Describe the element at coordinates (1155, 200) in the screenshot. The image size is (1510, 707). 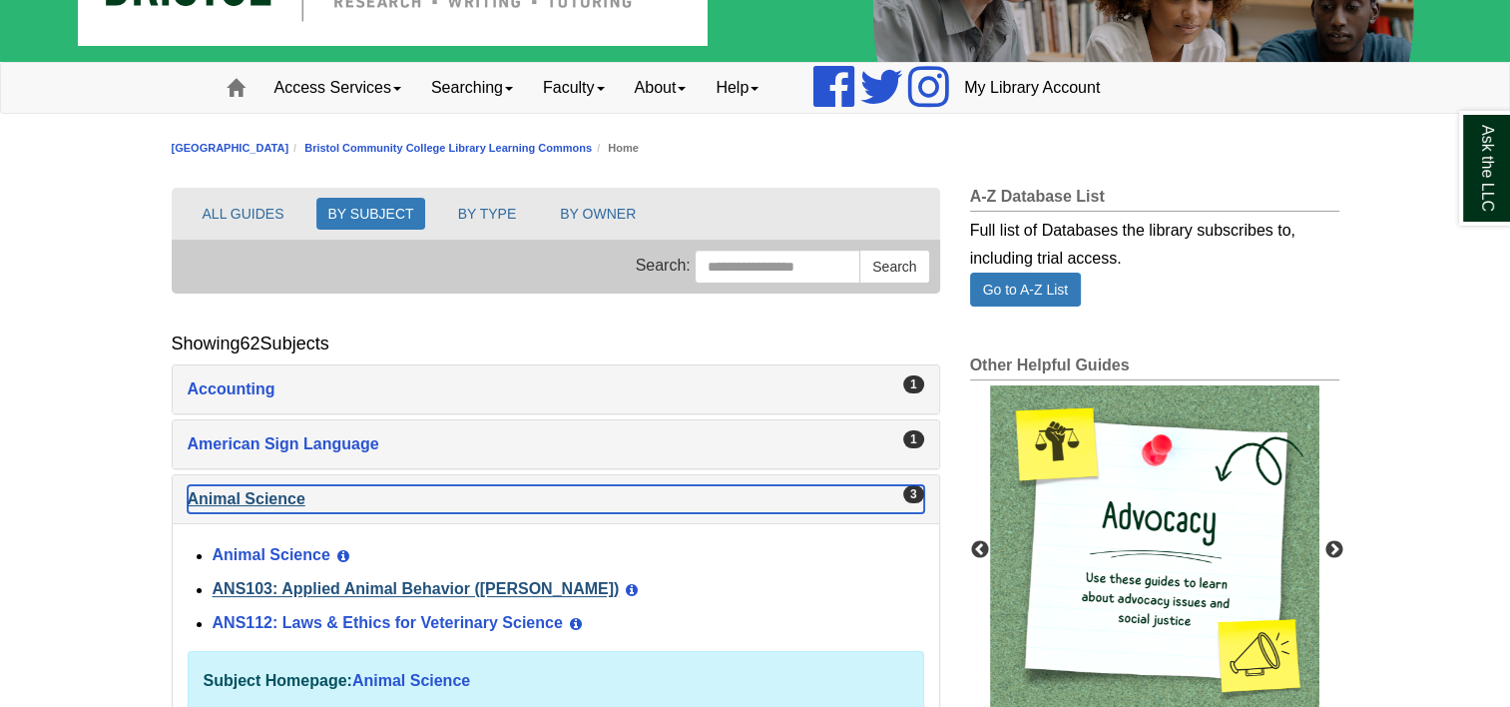
I see `h2: A-Z Database List` at that location.